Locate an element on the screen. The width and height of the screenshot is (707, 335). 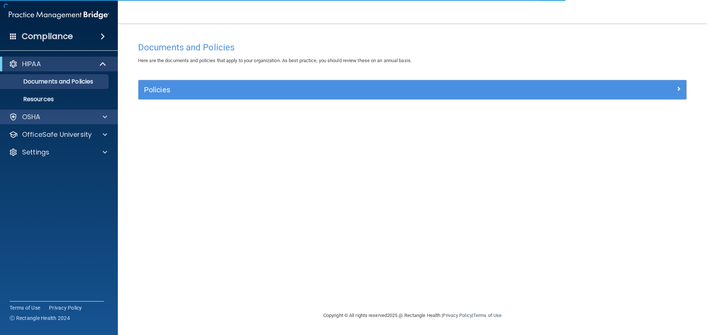
a: Settings is located at coordinates (58, 152).